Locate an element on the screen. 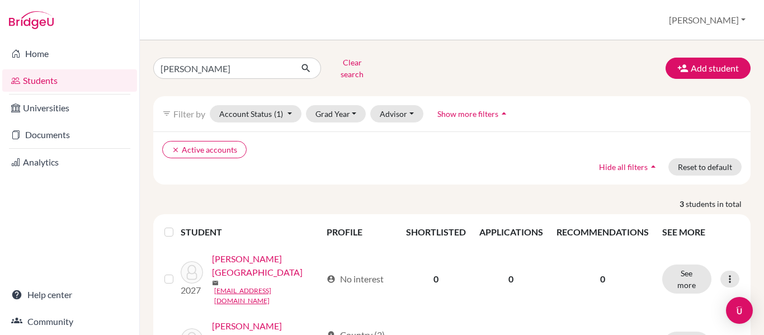 This screenshot has height=335, width=764. button: Account Status(1) is located at coordinates (256, 114).